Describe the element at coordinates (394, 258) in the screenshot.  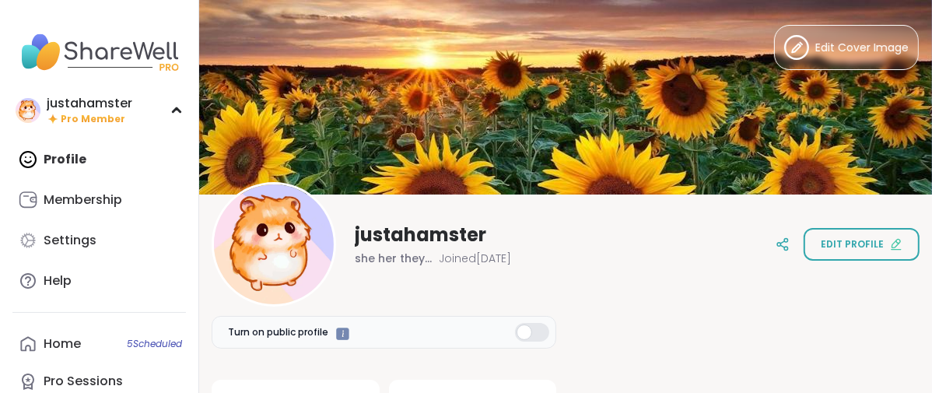
I see `span: she her they them` at that location.